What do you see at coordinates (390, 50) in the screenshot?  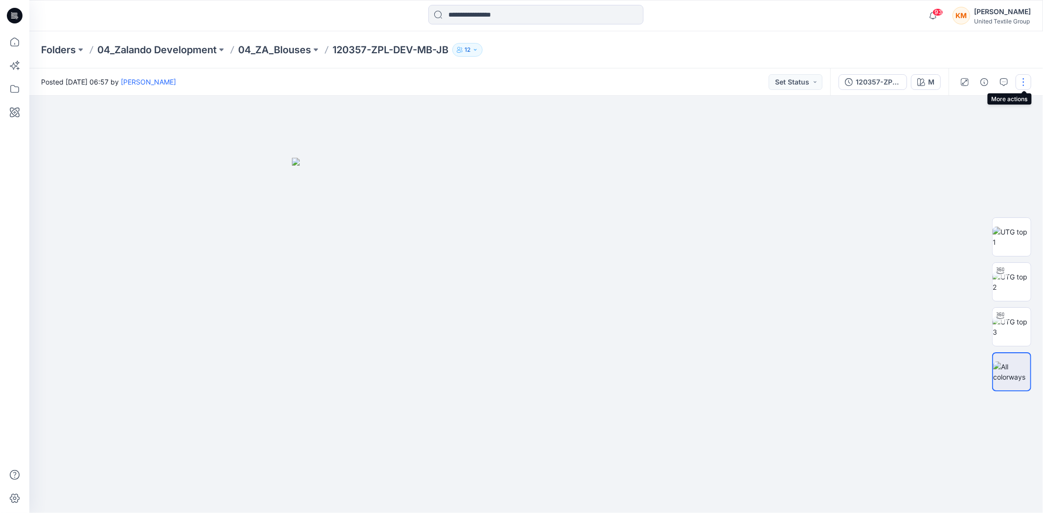 I see `p: 120357-ZPL-DEV-MB-JB` at bounding box center [390, 50].